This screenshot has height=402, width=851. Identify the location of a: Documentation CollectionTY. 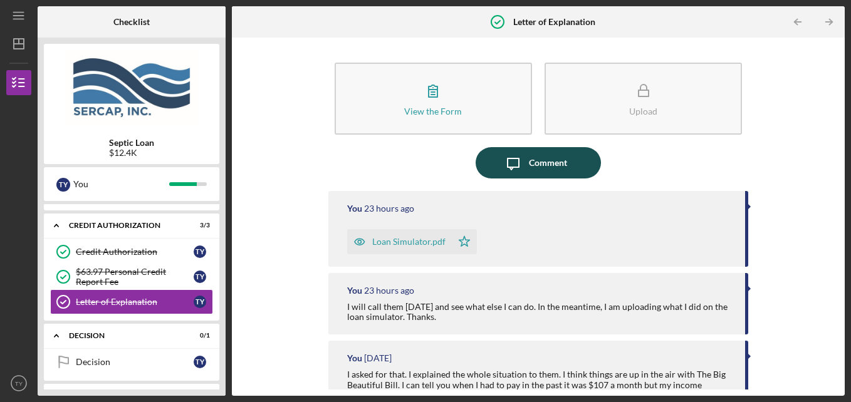
(132, 192).